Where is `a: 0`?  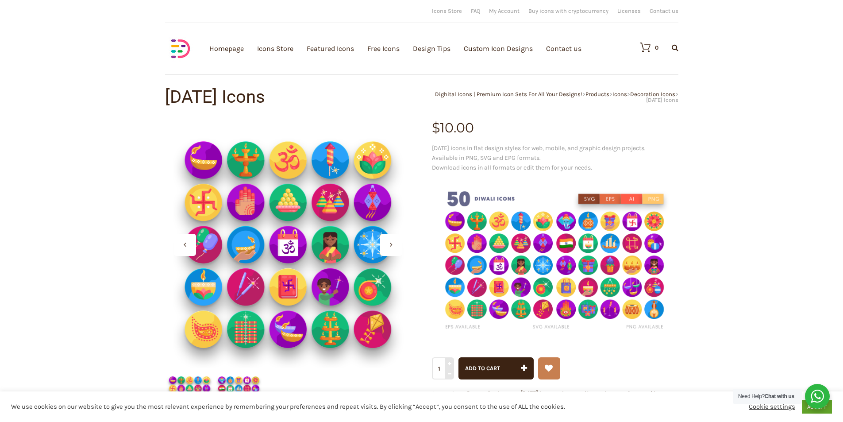
a: 0 is located at coordinates (645, 47).